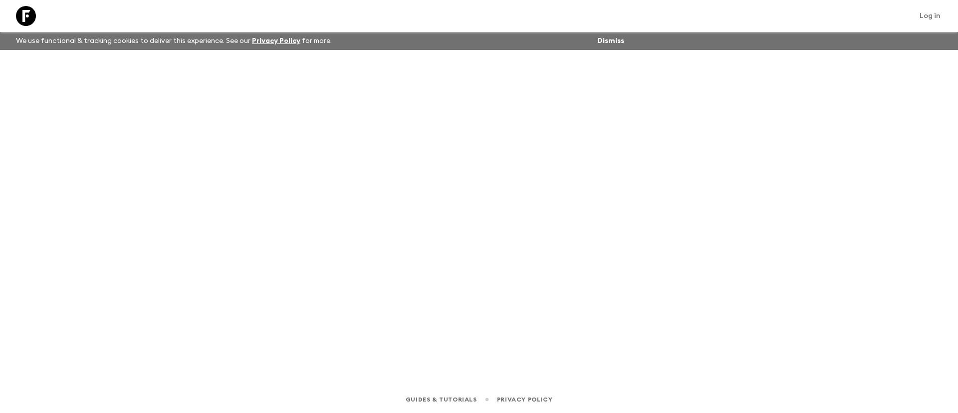 This screenshot has width=958, height=413. I want to click on a: Guides & Tutorials, so click(441, 399).